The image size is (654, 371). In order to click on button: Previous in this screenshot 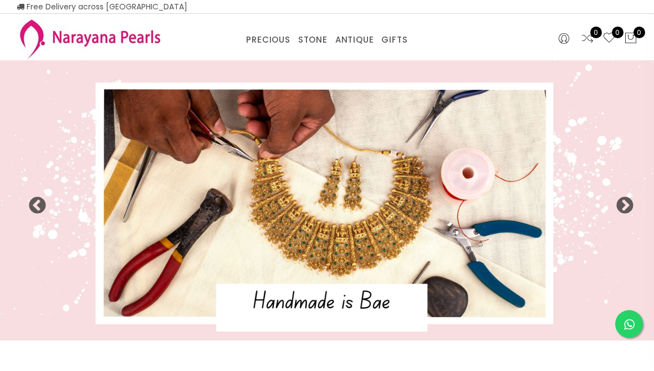, I will do `click(33, 202)`.